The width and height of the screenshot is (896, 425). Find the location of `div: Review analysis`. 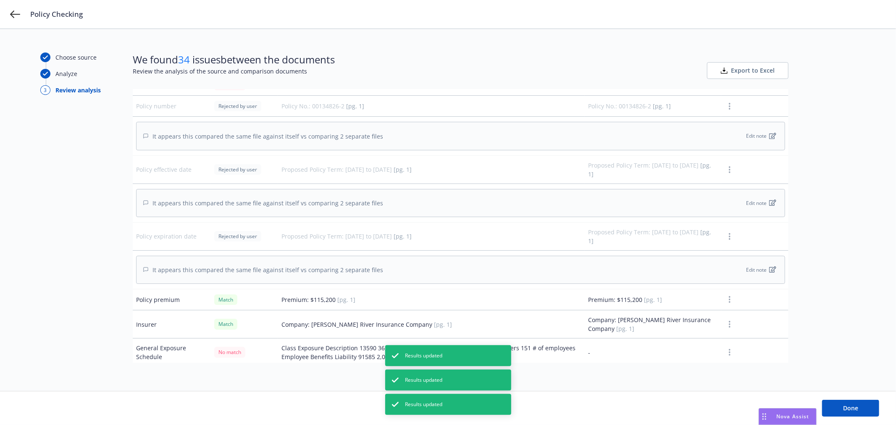

div: Review analysis is located at coordinates (78, 90).